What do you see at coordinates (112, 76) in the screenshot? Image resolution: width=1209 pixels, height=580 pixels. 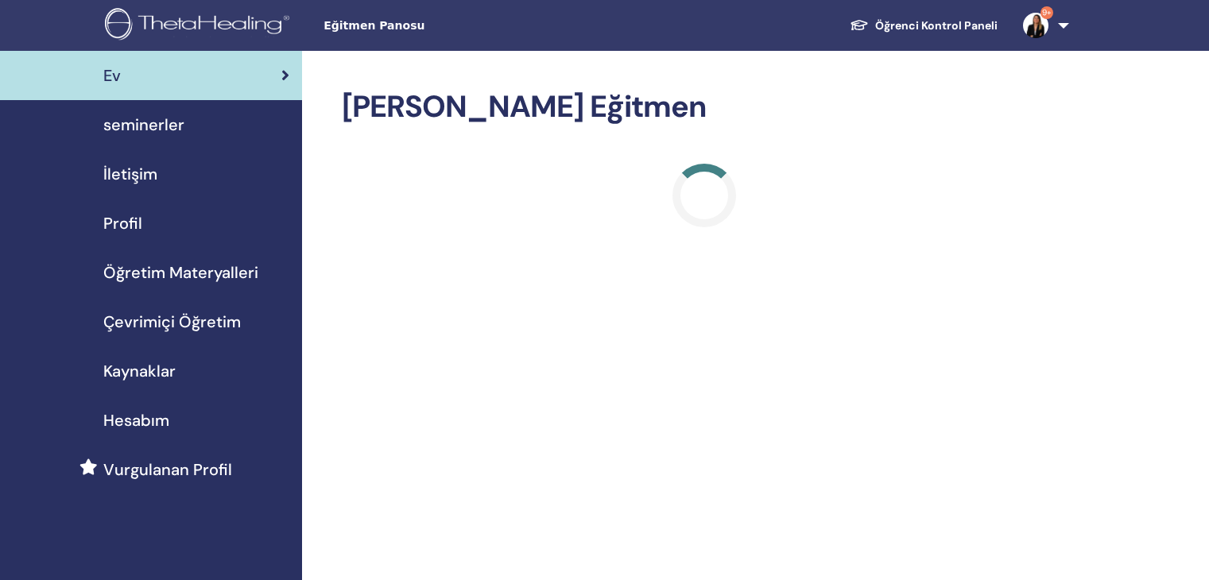 I see `span: Ev` at bounding box center [112, 76].